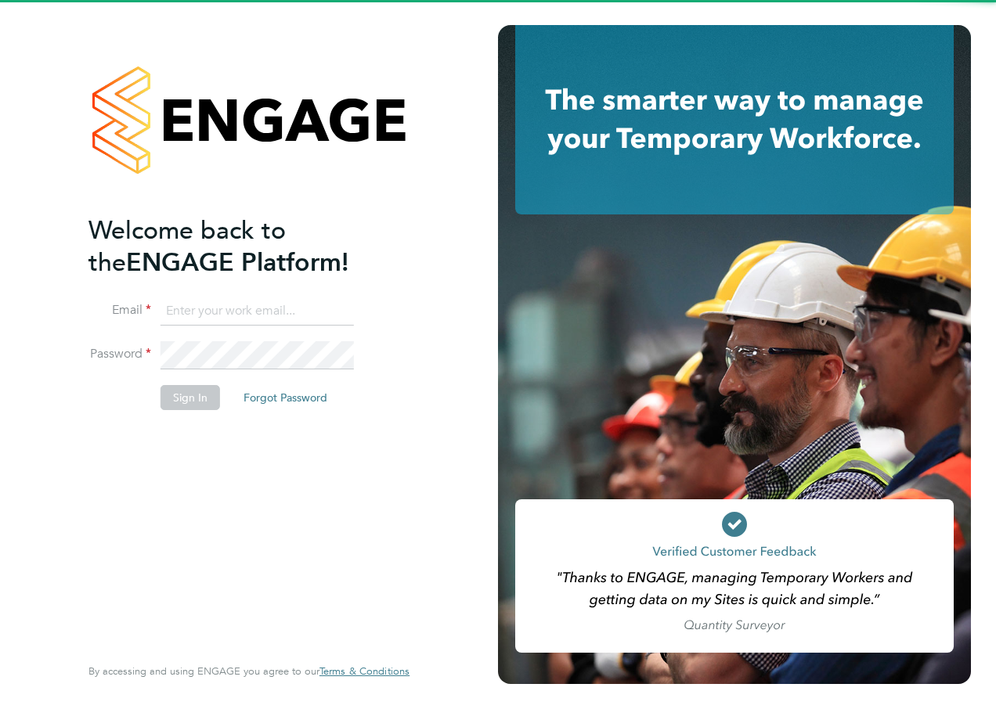 Image resolution: width=996 pixels, height=709 pixels. I want to click on button: Sign In, so click(190, 398).